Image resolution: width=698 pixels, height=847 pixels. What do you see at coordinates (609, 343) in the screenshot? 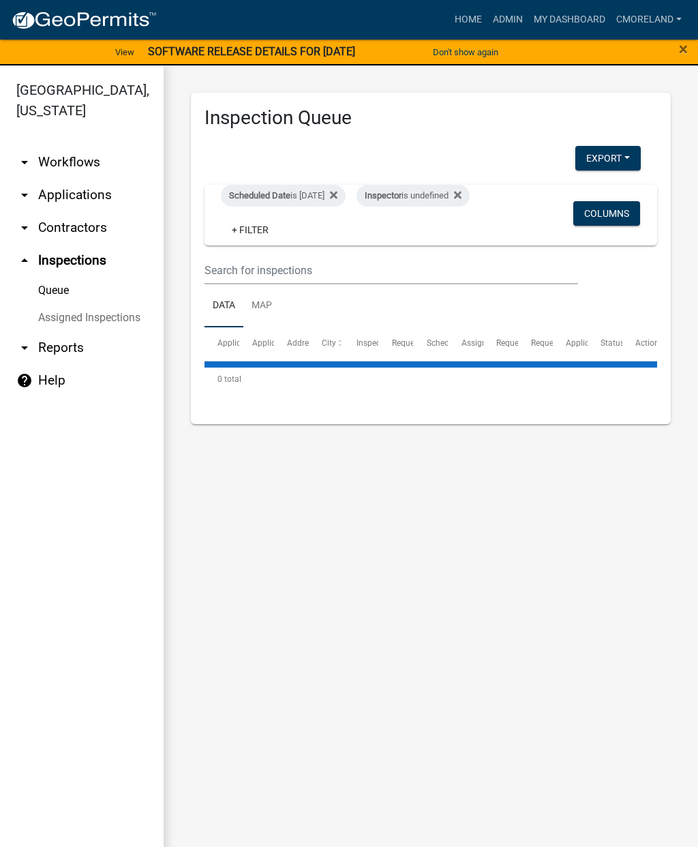
I see `span: Application Description` at bounding box center [609, 343].